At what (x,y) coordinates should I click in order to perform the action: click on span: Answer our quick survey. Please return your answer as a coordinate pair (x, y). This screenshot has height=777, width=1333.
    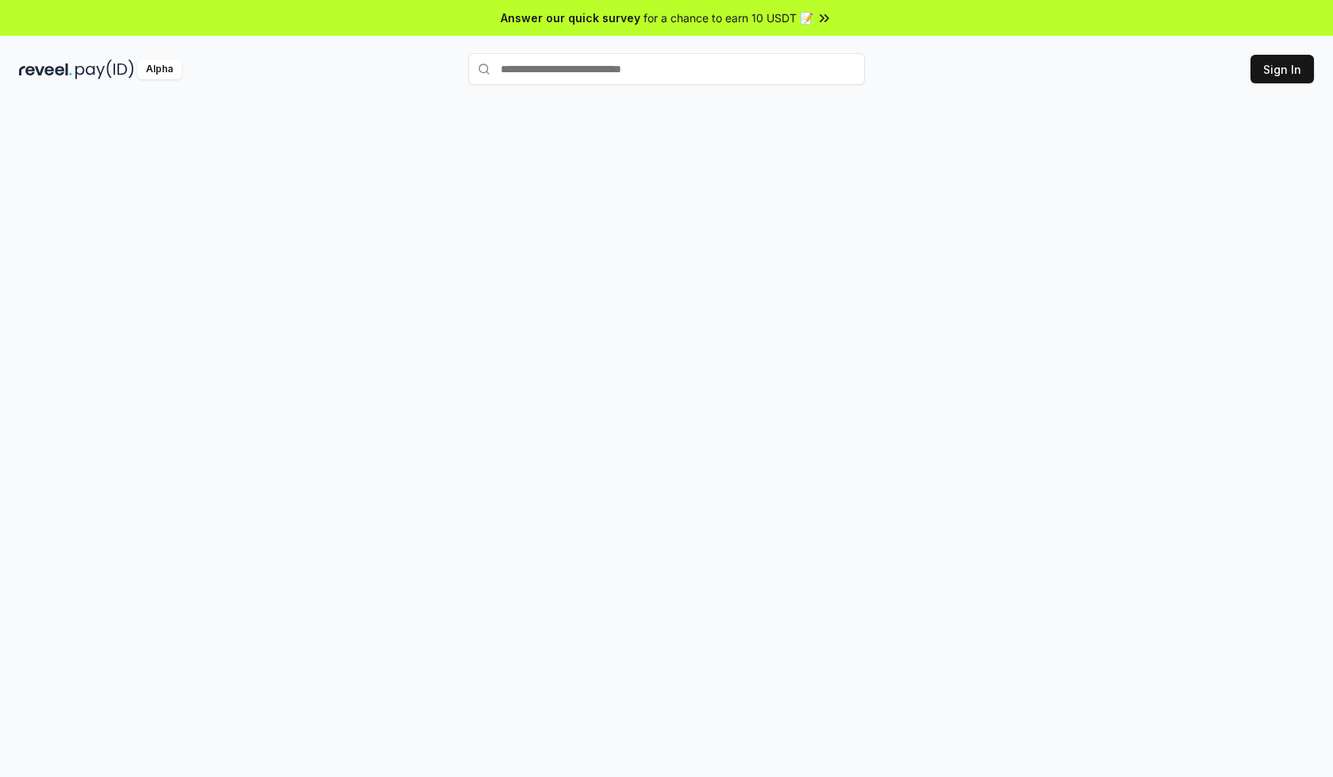
    Looking at the image, I should click on (571, 17).